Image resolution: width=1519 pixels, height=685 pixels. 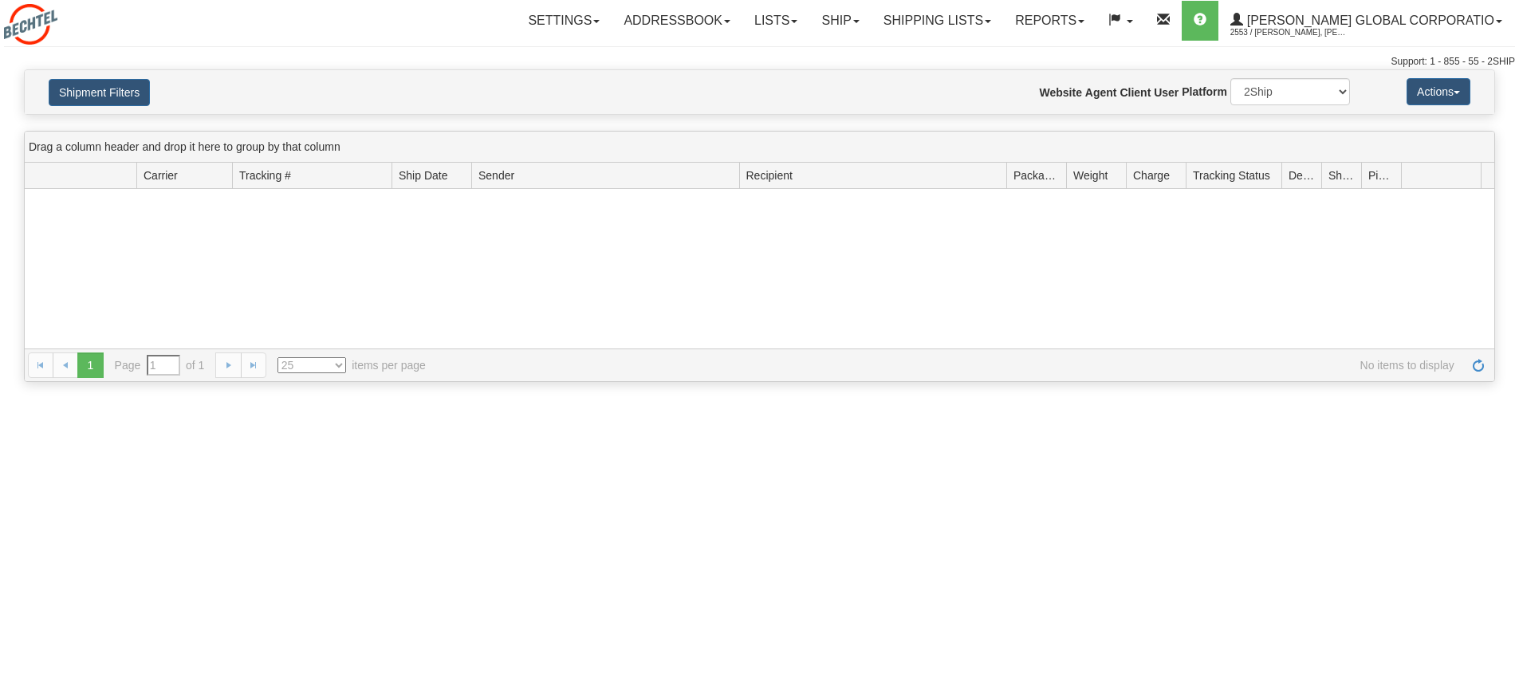 I want to click on button: Shipment Filters, so click(x=99, y=92).